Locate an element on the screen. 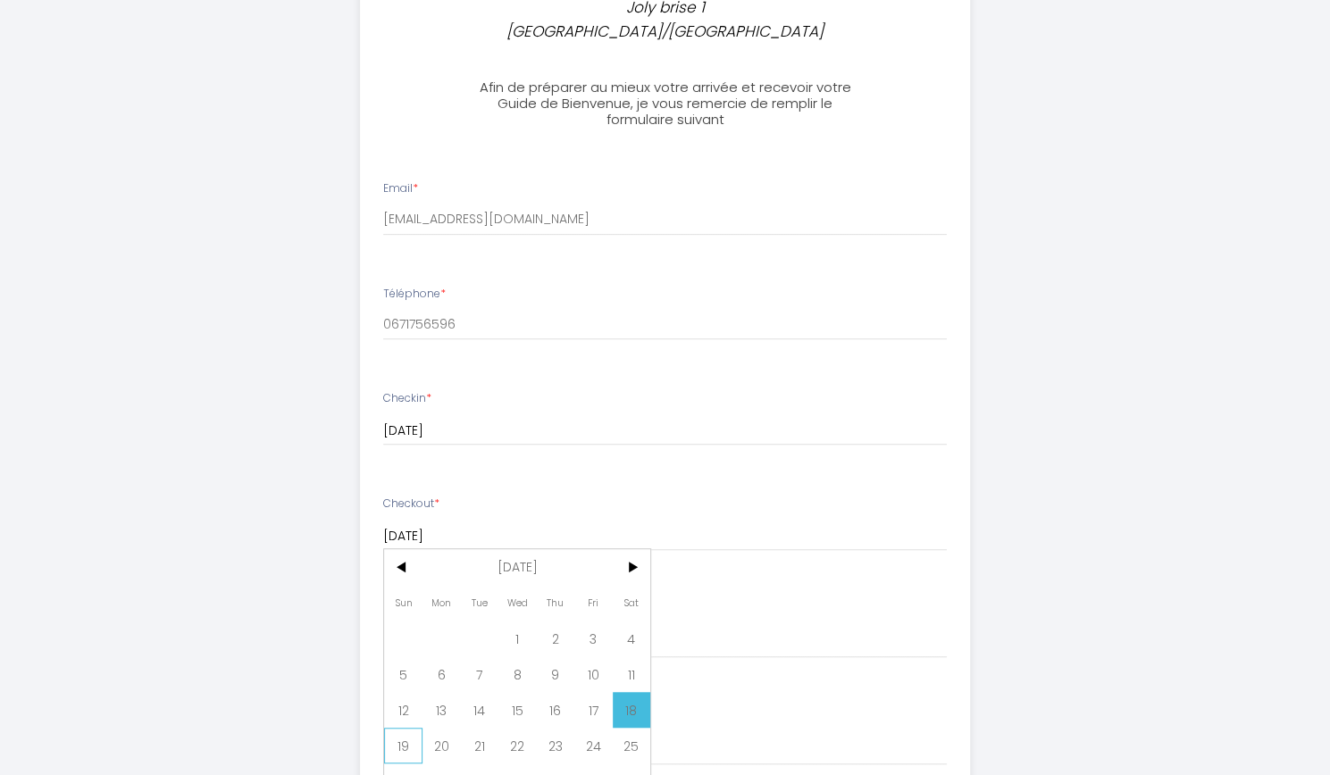 This screenshot has width=1330, height=775. span: 1 is located at coordinates (517, 639).